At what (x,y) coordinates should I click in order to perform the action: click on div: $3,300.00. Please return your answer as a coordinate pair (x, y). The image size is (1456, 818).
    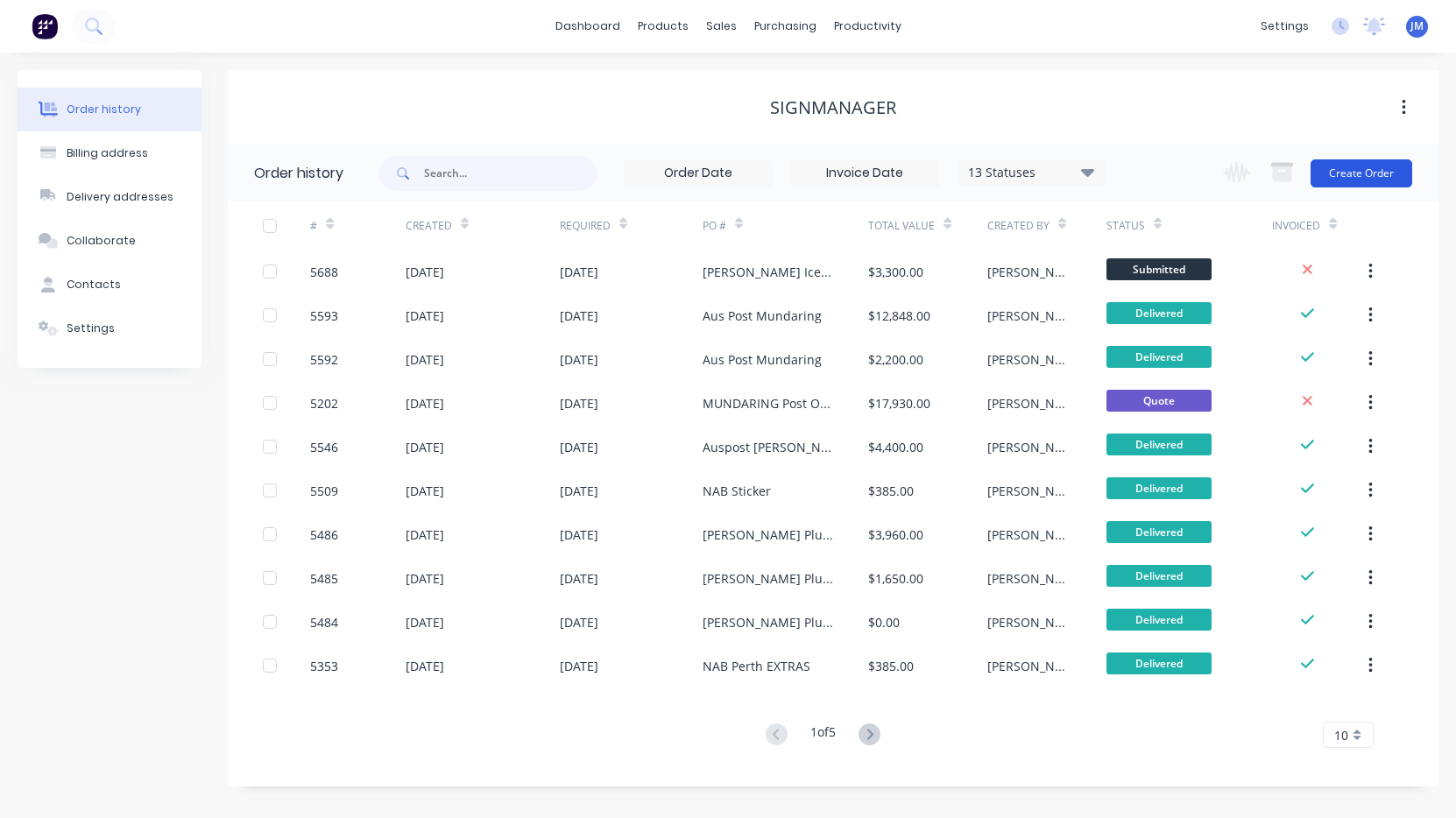
    Looking at the image, I should click on (895, 271).